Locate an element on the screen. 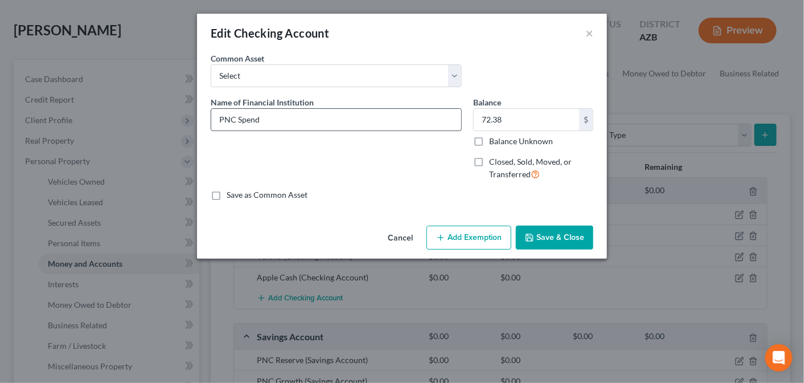 The width and height of the screenshot is (804, 383). button: Save & Close is located at coordinates (555, 237).